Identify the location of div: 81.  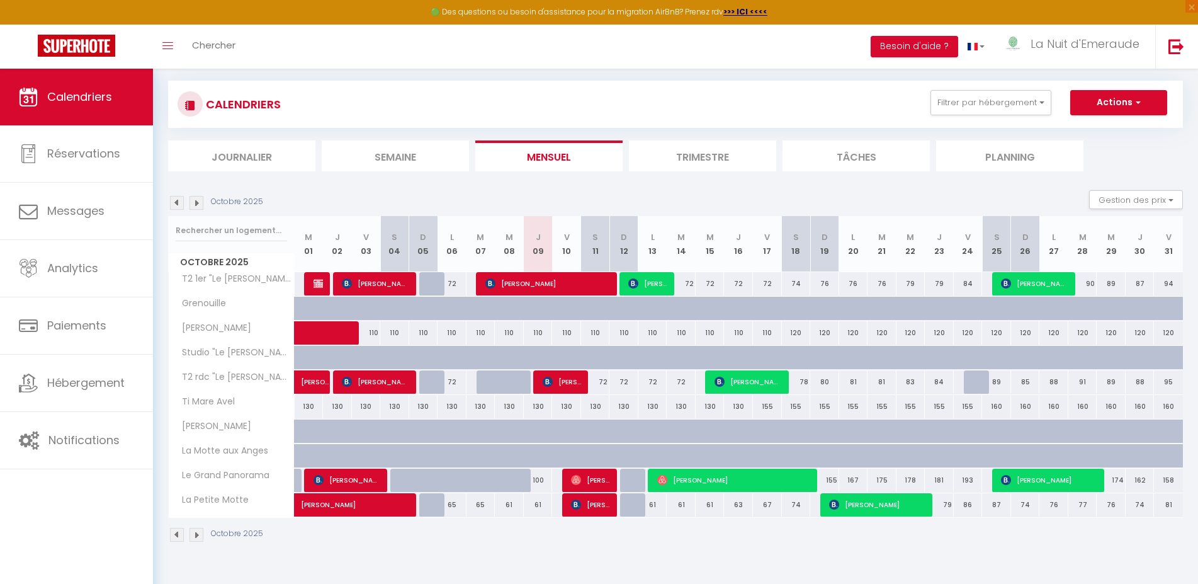
(882, 382).